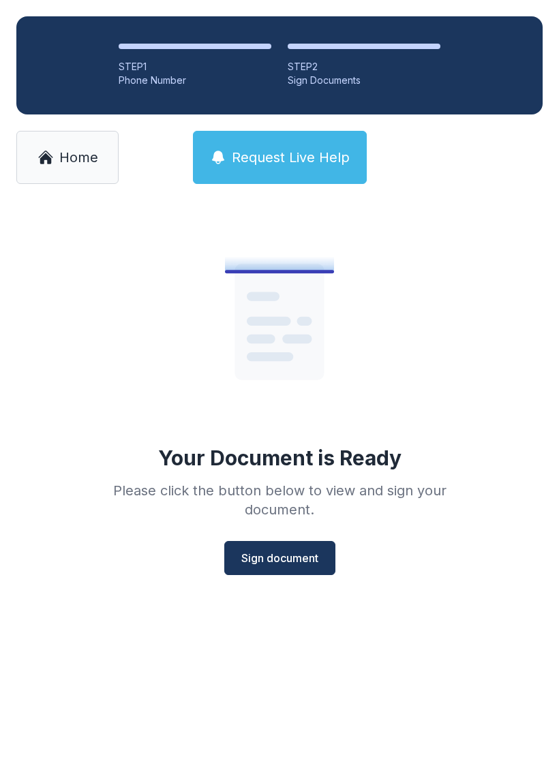 The width and height of the screenshot is (559, 774). Describe the element at coordinates (364, 80) in the screenshot. I see `div: Sign Documents` at that location.